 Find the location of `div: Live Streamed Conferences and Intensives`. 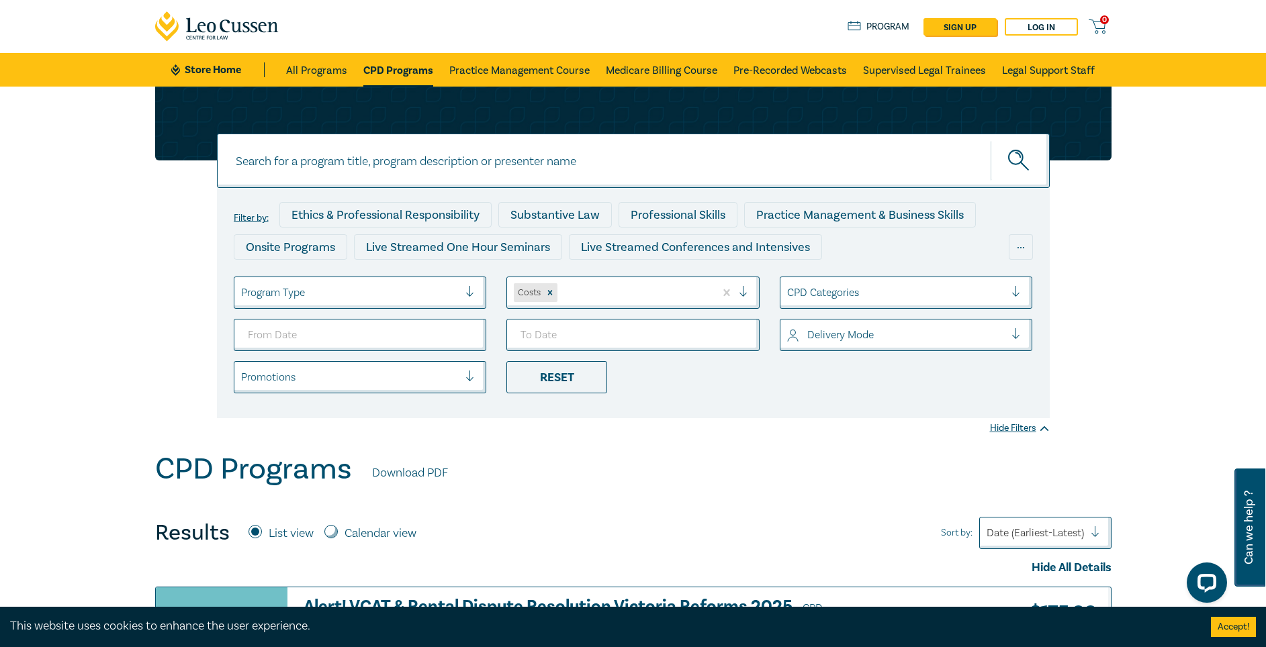

div: Live Streamed Conferences and Intensives is located at coordinates (695, 247).